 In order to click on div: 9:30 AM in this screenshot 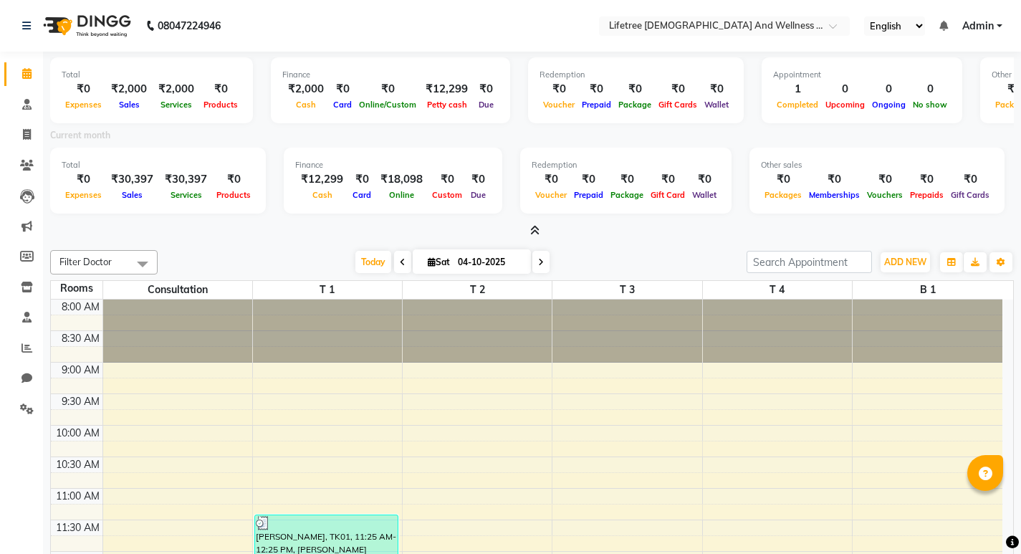, I will do `click(80, 401)`.